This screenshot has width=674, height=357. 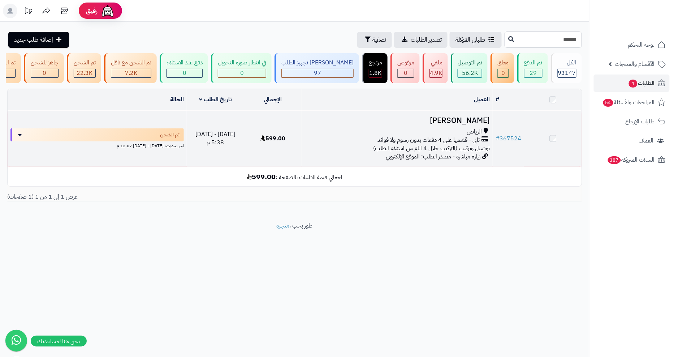 I want to click on span: تم الشحن, so click(x=170, y=135).